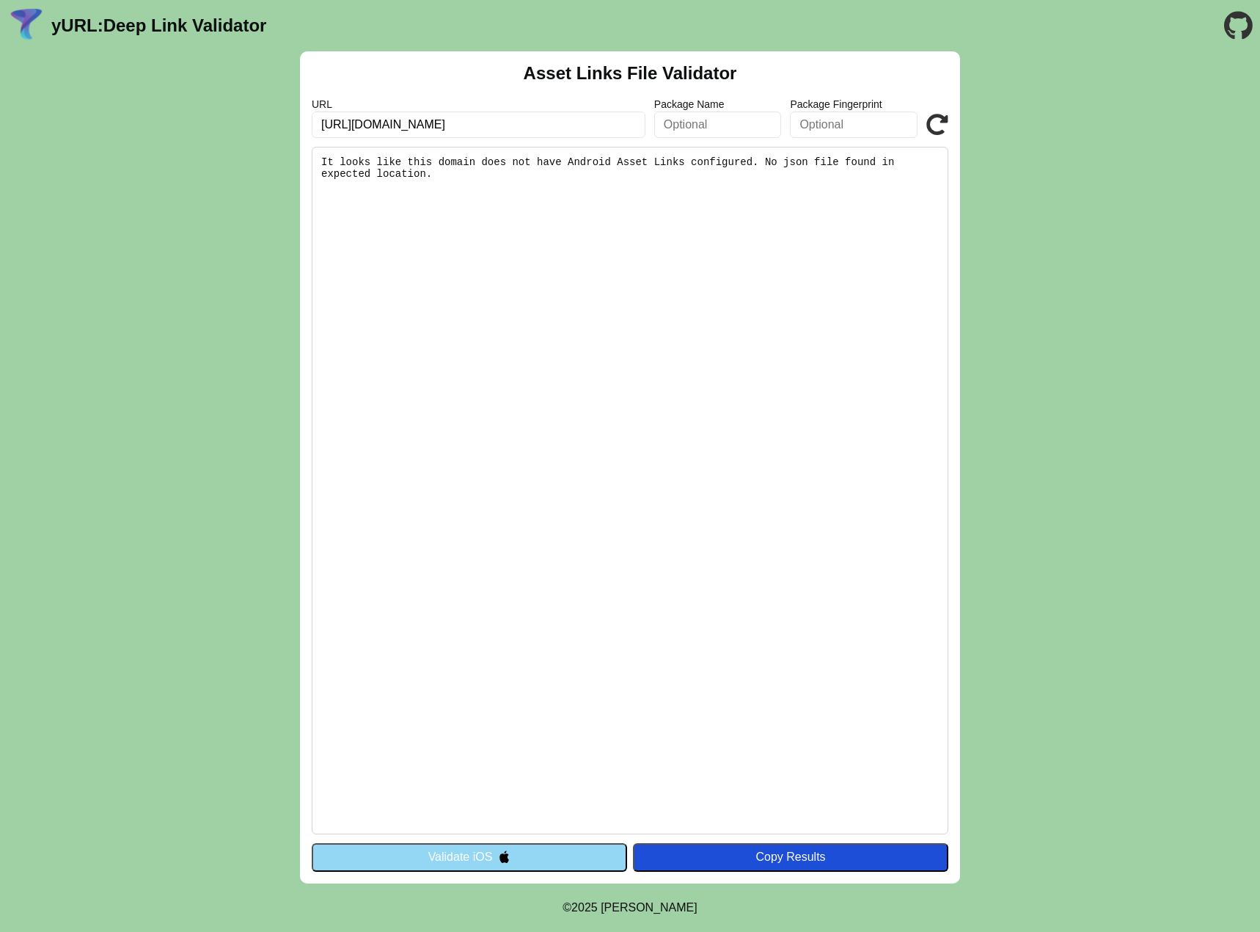 The image size is (1260, 932). Describe the element at coordinates (504, 856) in the screenshot. I see `img: appleIcon.svg` at that location.